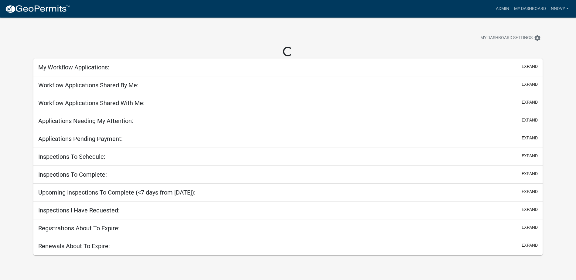  I want to click on h5: Inspections I Have Requested:, so click(79, 211).